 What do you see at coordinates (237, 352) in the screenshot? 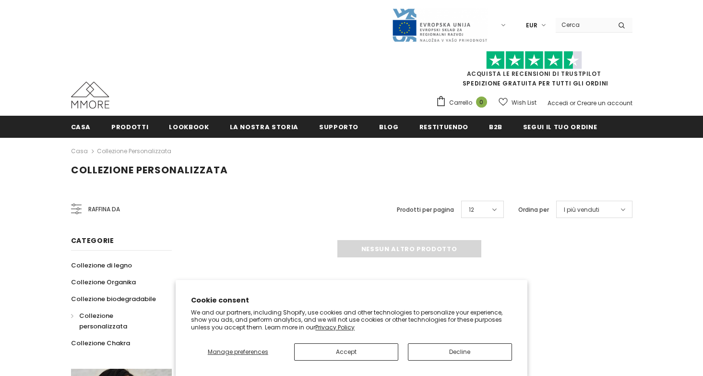
I see `button: Manage preferences` at bounding box center [237, 352].